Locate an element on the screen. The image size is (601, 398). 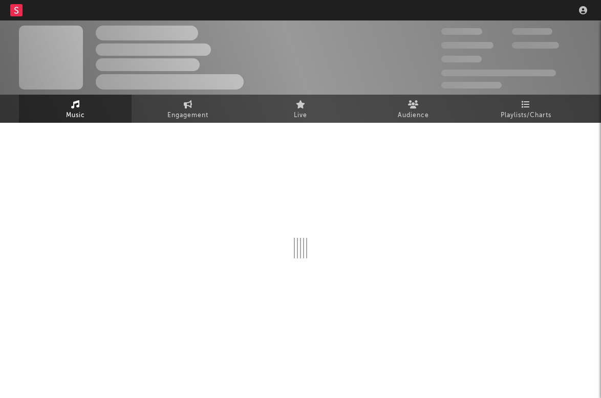
a: Audience is located at coordinates (413, 109).